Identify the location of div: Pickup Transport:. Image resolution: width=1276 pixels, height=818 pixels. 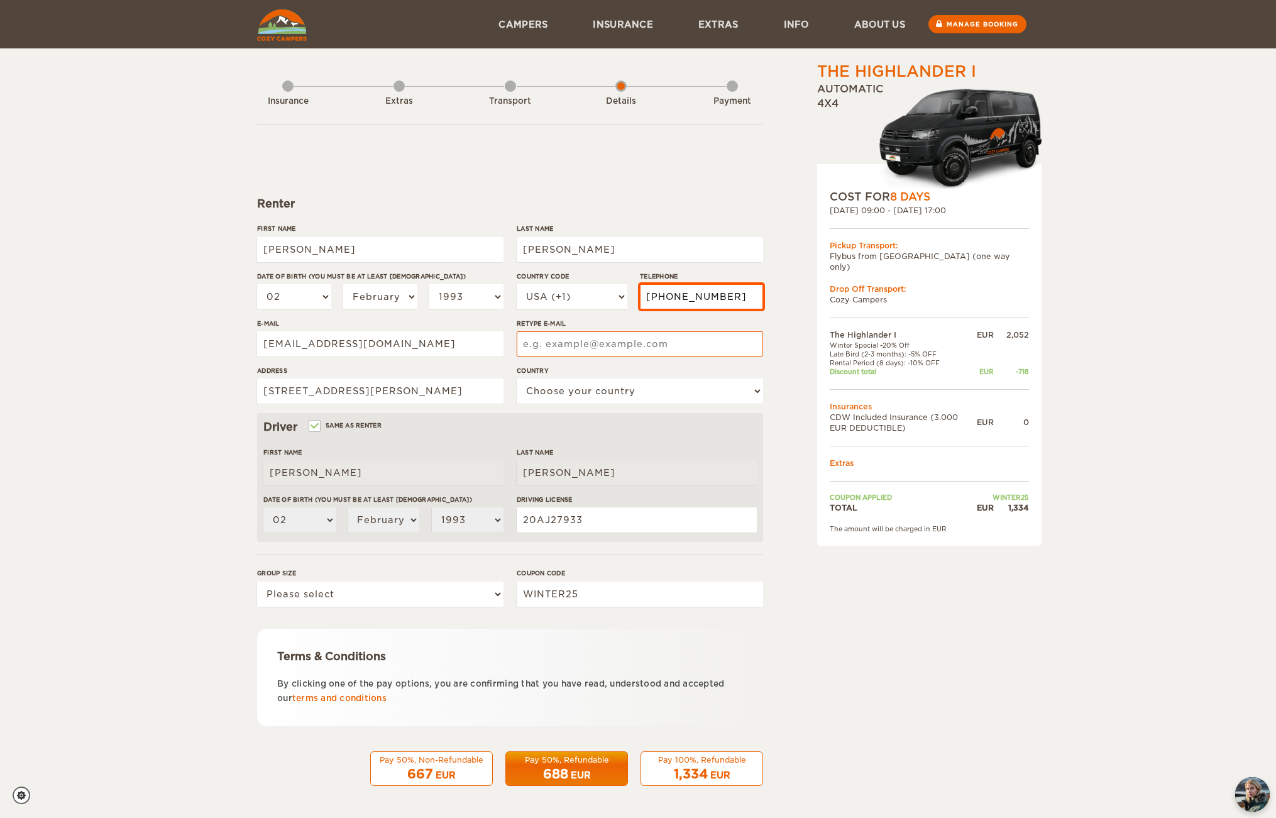
(929, 245).